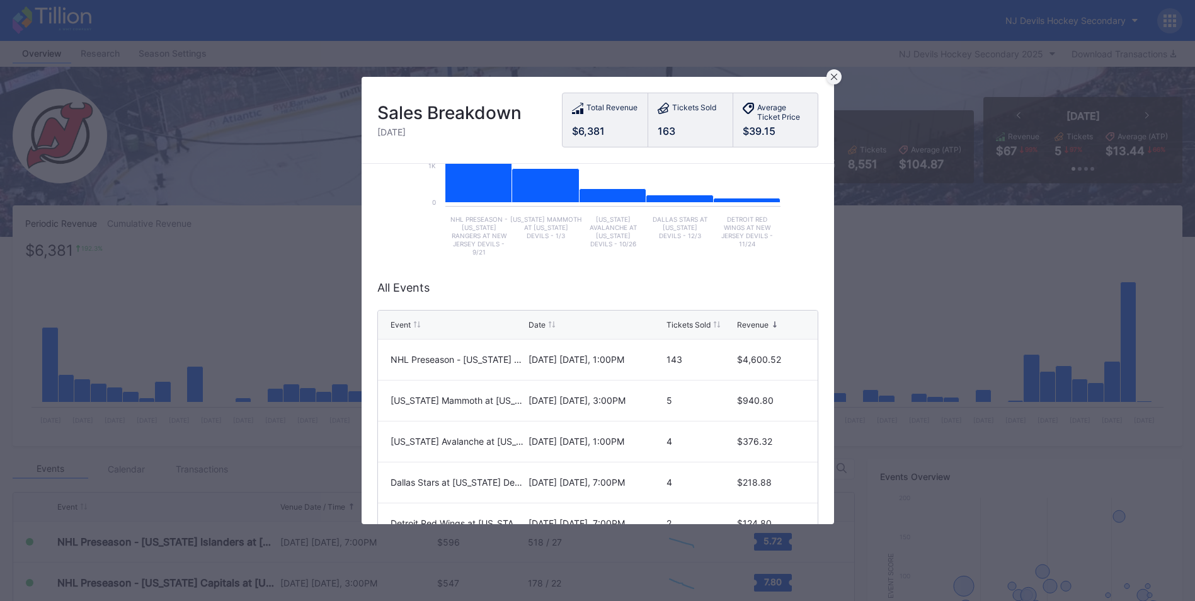 The width and height of the screenshot is (1195, 601). What do you see at coordinates (776, 131) in the screenshot?
I see `div: $39.15` at bounding box center [776, 131].